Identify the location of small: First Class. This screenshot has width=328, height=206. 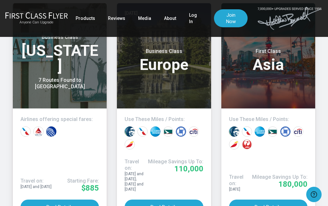
(268, 51).